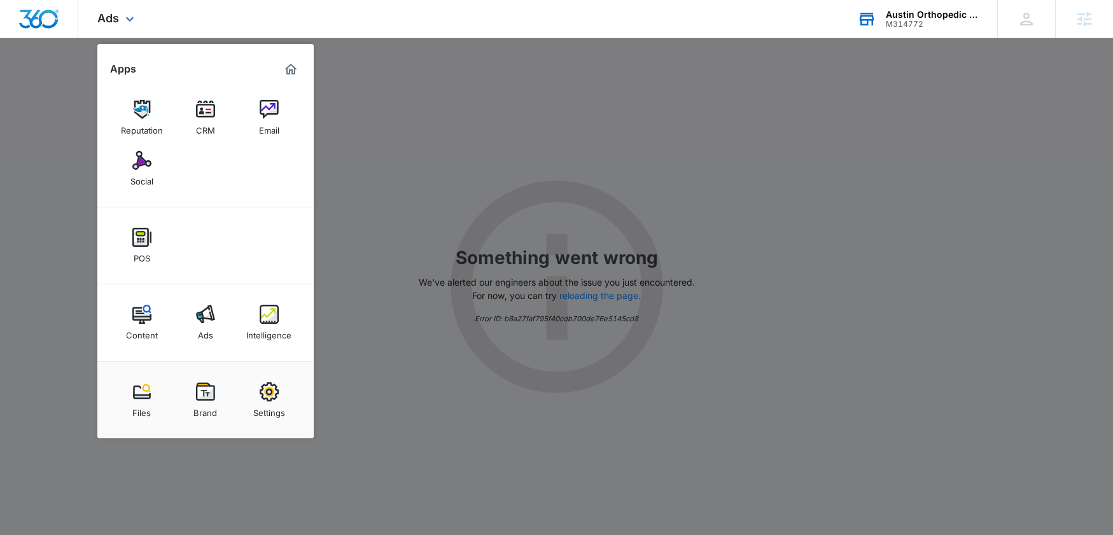 This screenshot has width=1113, height=535. What do you see at coordinates (269, 410) in the screenshot?
I see `div: Settings` at bounding box center [269, 410].